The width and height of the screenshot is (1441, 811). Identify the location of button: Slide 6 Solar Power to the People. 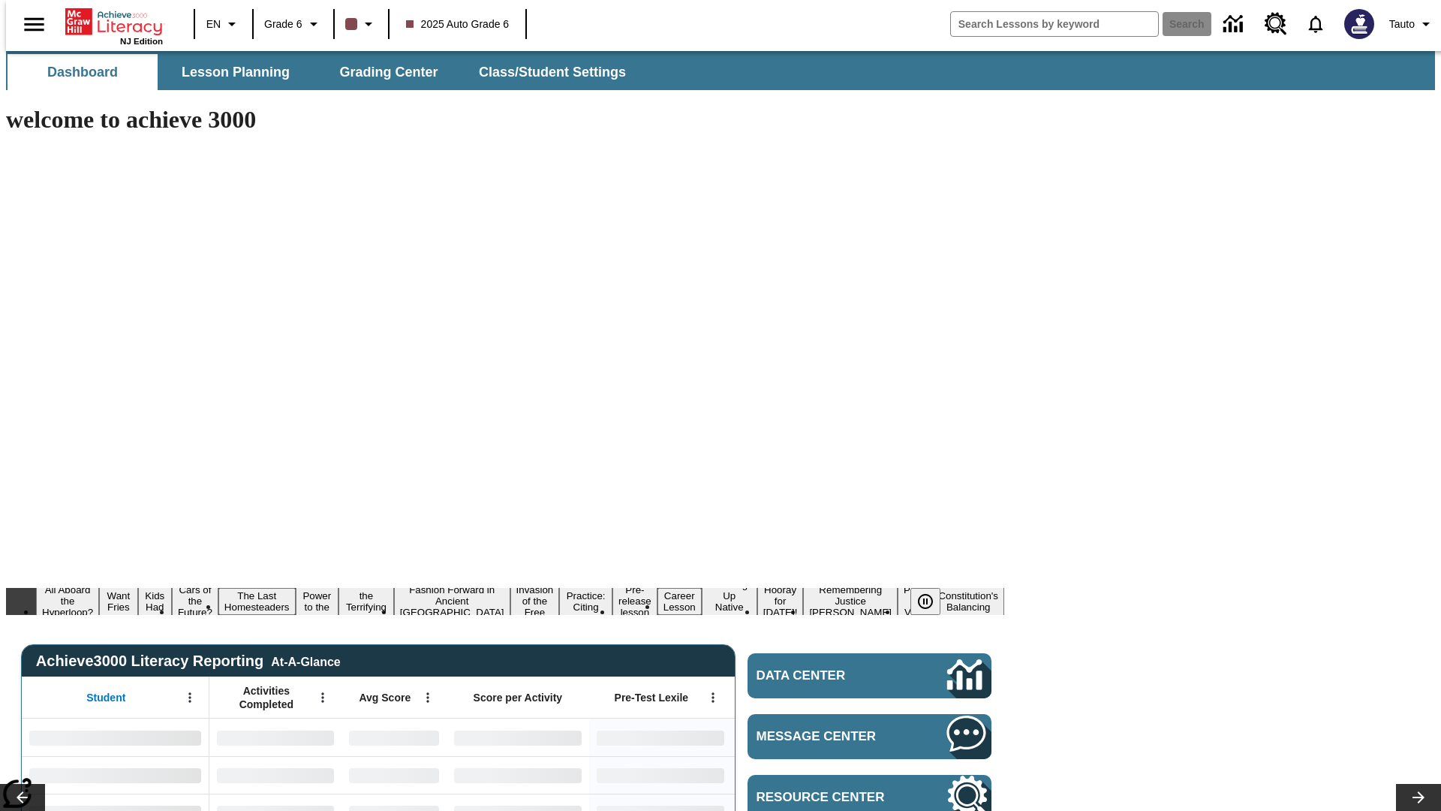
(317, 601).